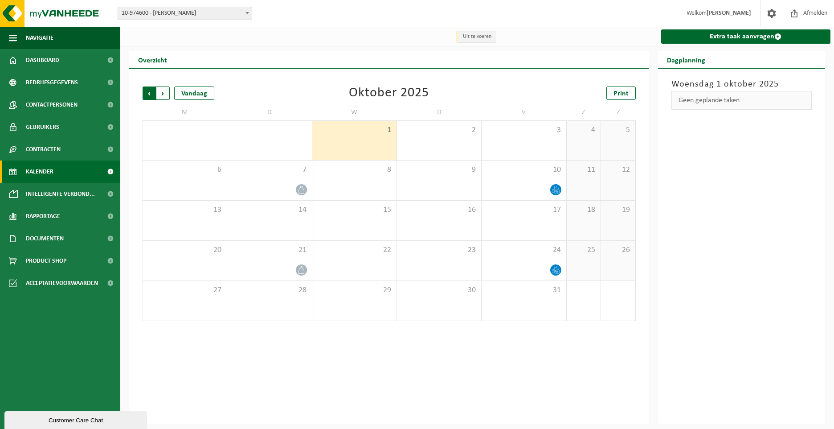  I want to click on div: Vandaag, so click(194, 93).